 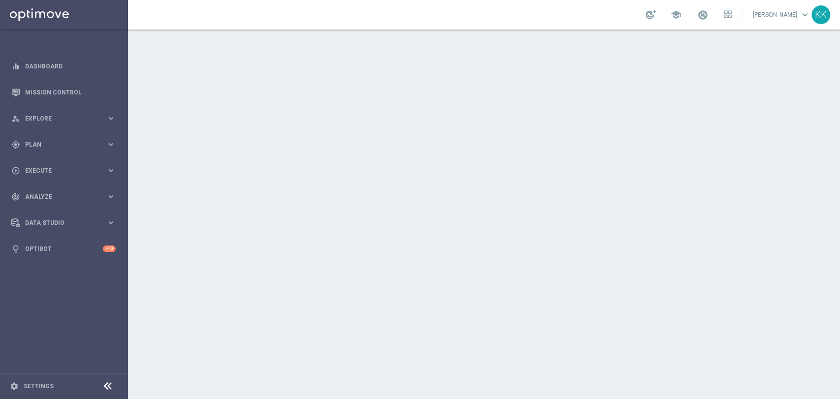 What do you see at coordinates (63, 197) in the screenshot?
I see `div: track_changes Analyze keyboard_arrow_right` at bounding box center [63, 197].